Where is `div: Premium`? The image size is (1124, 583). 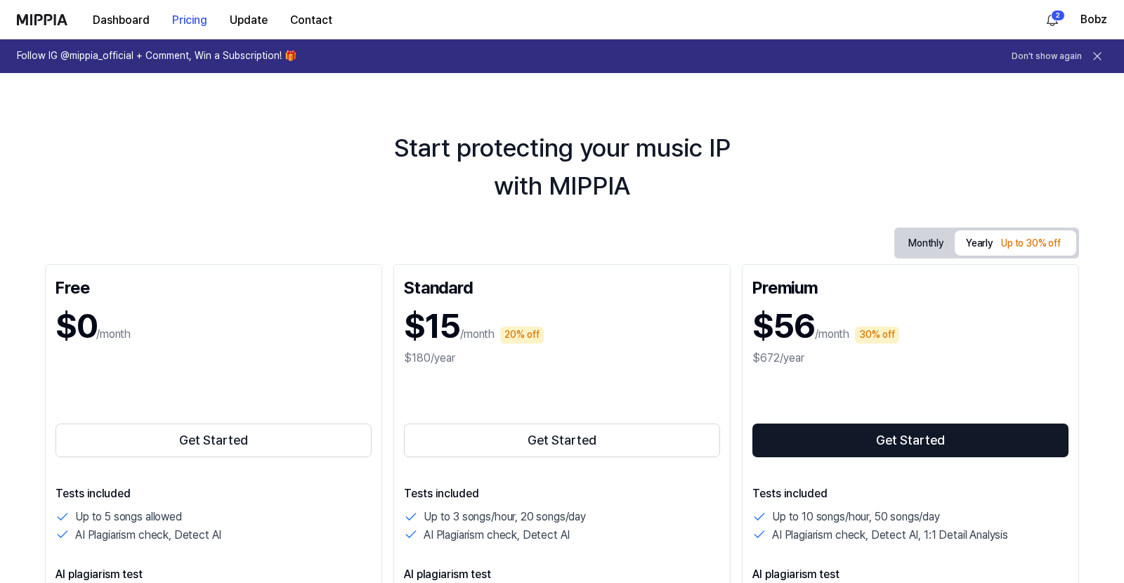
div: Premium is located at coordinates (910, 286).